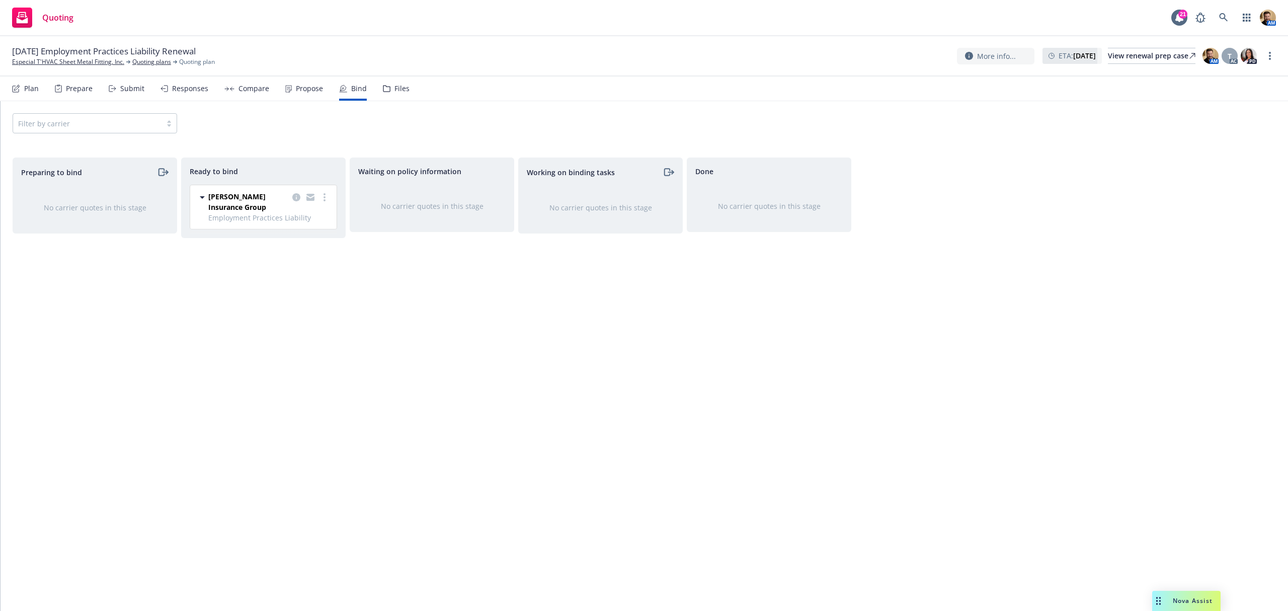  I want to click on a: Especial T'HVAC Sheet Metal Fitting, Inc., so click(68, 62).